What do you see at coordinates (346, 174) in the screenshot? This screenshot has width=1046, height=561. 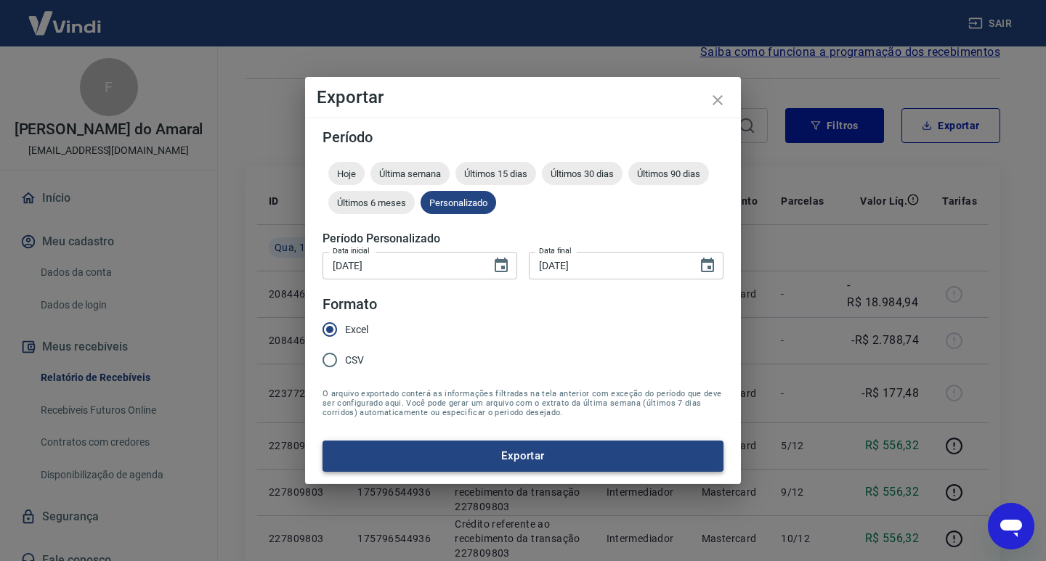 I see `span: Hoje` at bounding box center [346, 174].